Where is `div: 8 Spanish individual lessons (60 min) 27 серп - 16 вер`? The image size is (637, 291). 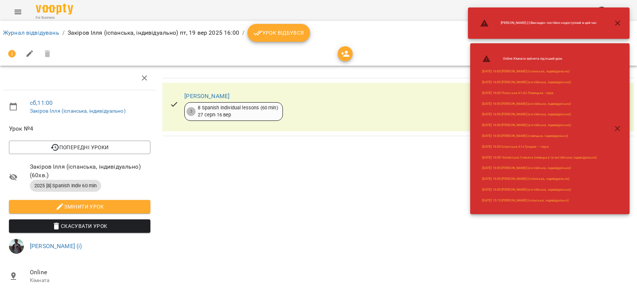 div: 8 Spanish individual lessons (60 min) 27 серп - 16 вер is located at coordinates (238, 111).